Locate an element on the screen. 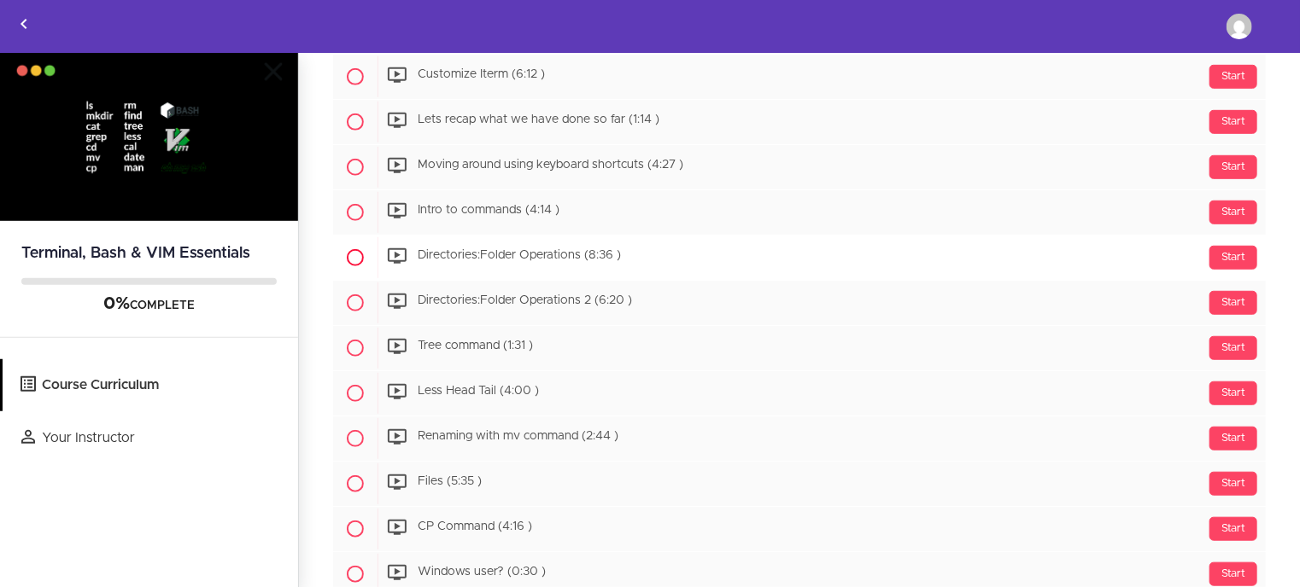 The width and height of the screenshot is (1300, 587). a: Start Moving around using keyboard shortcuts (4:27 ) is located at coordinates (799, 167).